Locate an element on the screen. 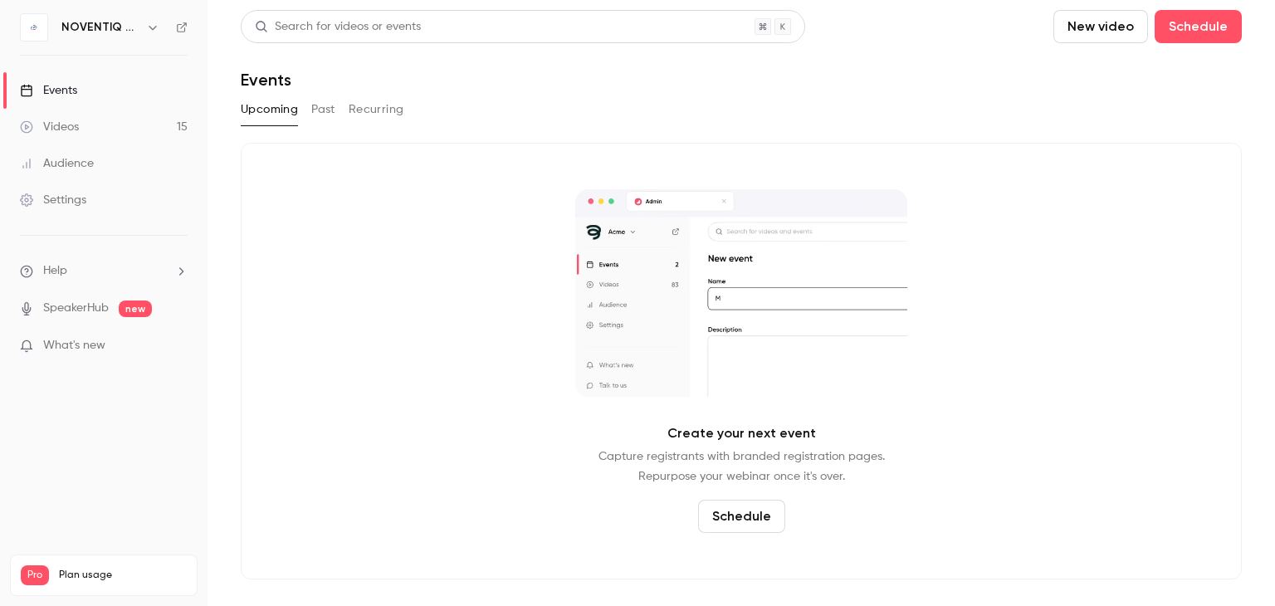  li: help-dropdown-opener is located at coordinates (104, 271).